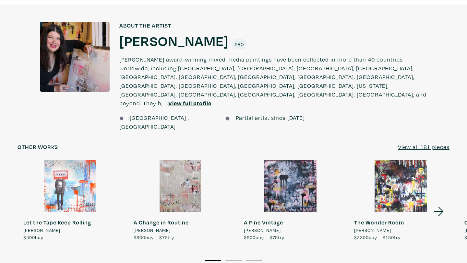 This screenshot has height=263, width=467. I want to click on button: 1 of 3, so click(213, 260).